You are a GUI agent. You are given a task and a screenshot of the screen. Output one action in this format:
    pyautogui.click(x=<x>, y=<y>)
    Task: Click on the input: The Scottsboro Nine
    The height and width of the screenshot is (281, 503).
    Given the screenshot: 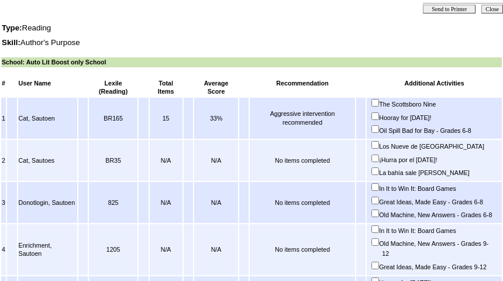 What is the action you would take?
    pyautogui.click(x=375, y=102)
    